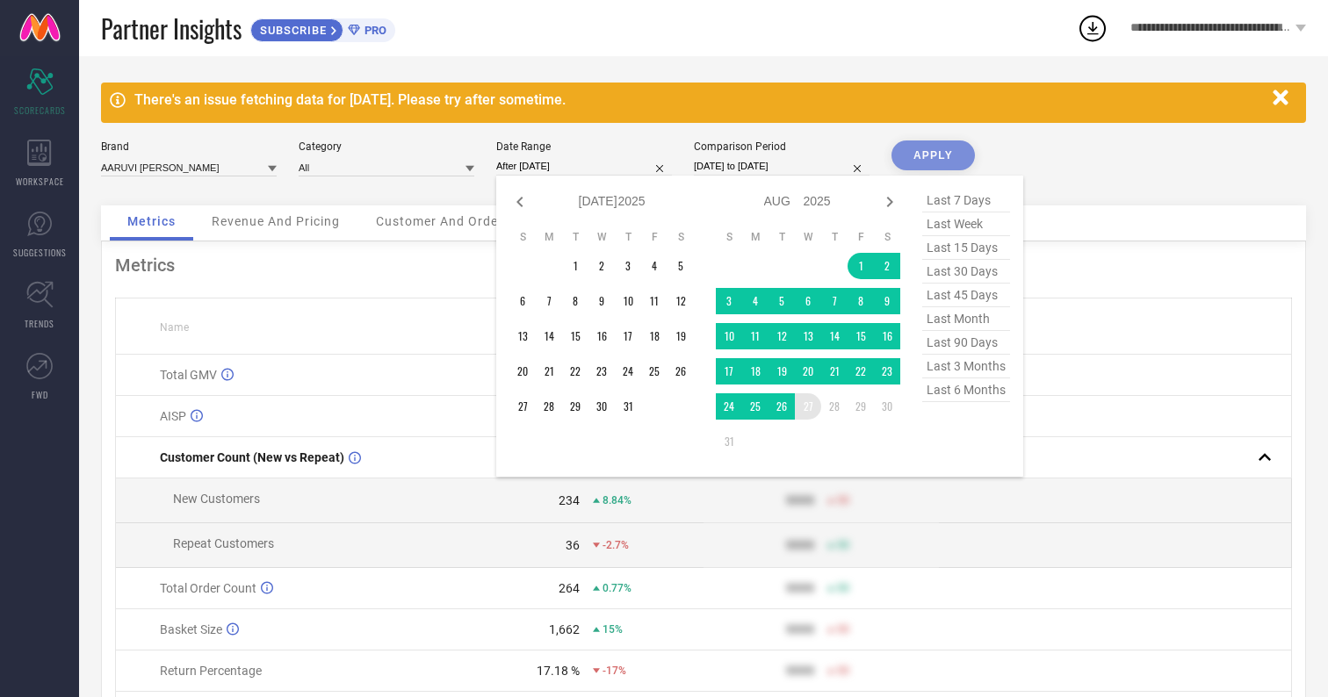 The height and width of the screenshot is (697, 1328). Describe the element at coordinates (966, 390) in the screenshot. I see `span: last 6 months` at that location.